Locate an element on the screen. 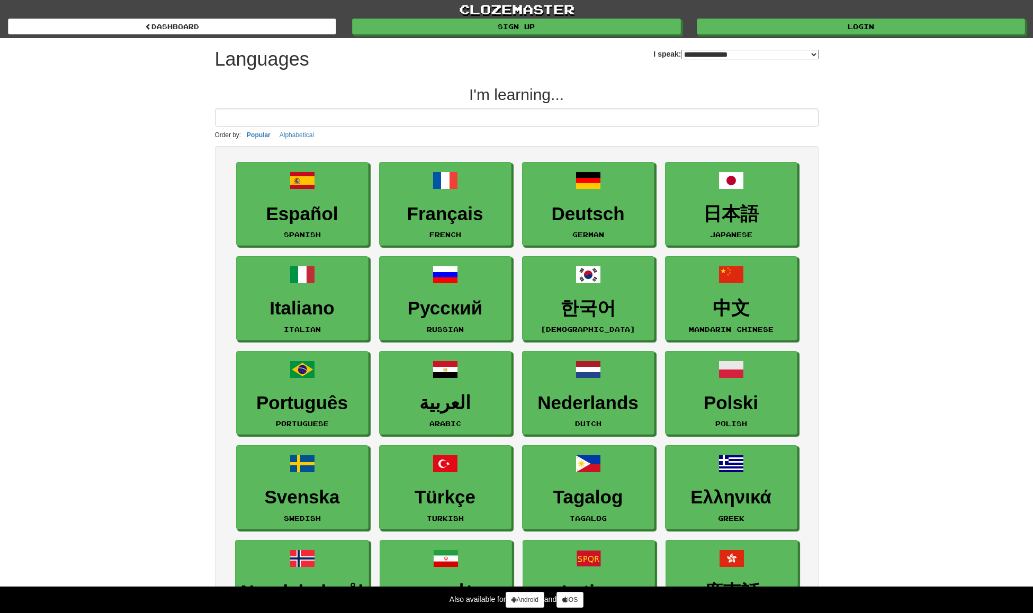 The width and height of the screenshot is (1033, 613). a: 中文Mandarin Chinese is located at coordinates (732, 298).